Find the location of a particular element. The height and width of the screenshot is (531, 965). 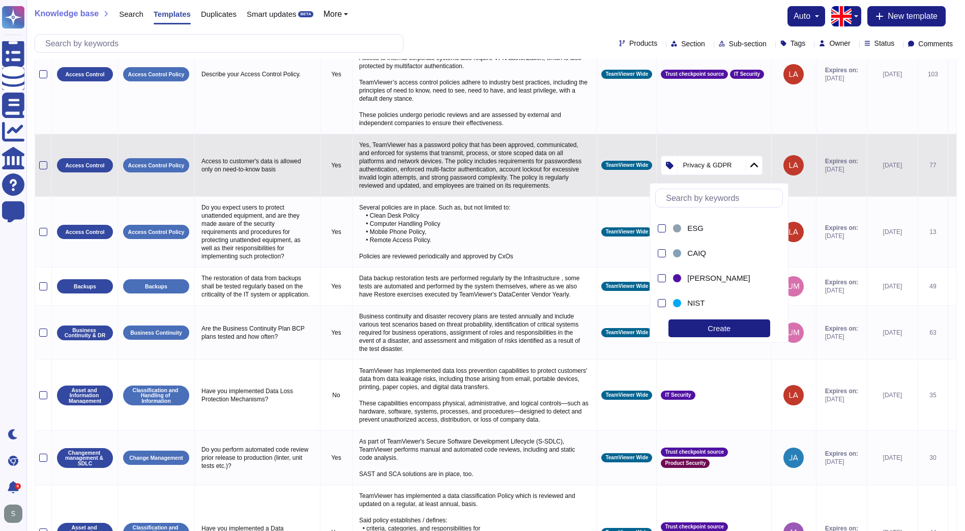

p: Are the Business Continuity Plan BCP plans tested and how often? is located at coordinates (257, 333).